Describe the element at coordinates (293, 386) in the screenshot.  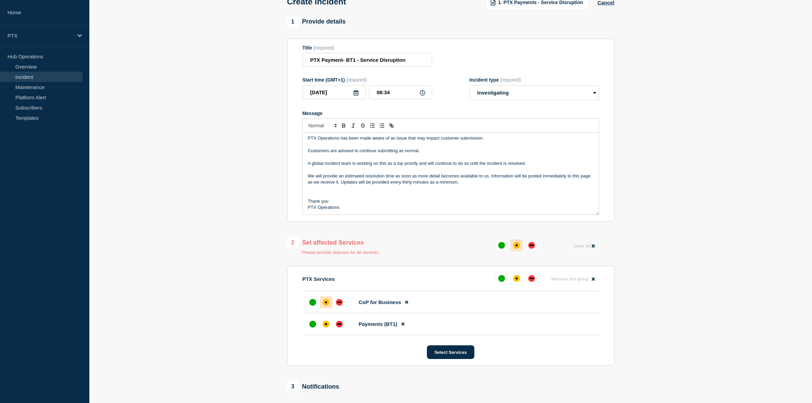
I see `span: 3` at that location.